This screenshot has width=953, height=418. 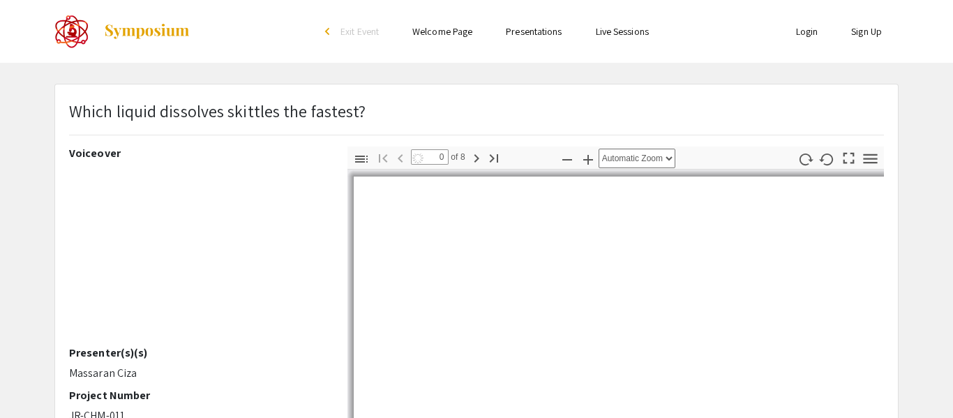 What do you see at coordinates (197, 373) in the screenshot?
I see `p: Massaran Ciza` at bounding box center [197, 373].